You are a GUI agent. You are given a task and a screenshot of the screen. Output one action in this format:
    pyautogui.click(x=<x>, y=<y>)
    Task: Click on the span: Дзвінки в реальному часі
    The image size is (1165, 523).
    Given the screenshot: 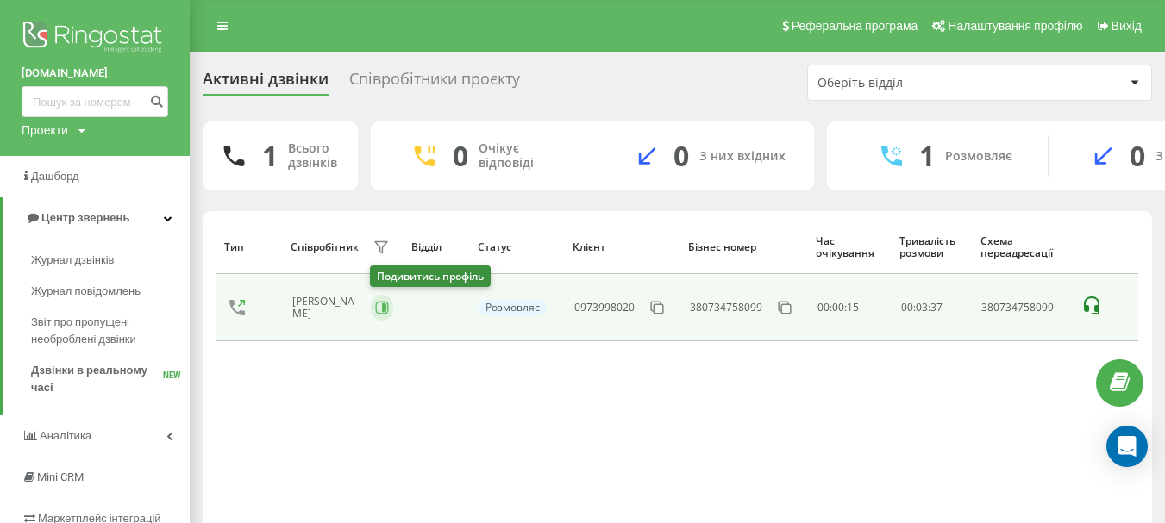 What is the action you would take?
    pyautogui.click(x=97, y=379)
    